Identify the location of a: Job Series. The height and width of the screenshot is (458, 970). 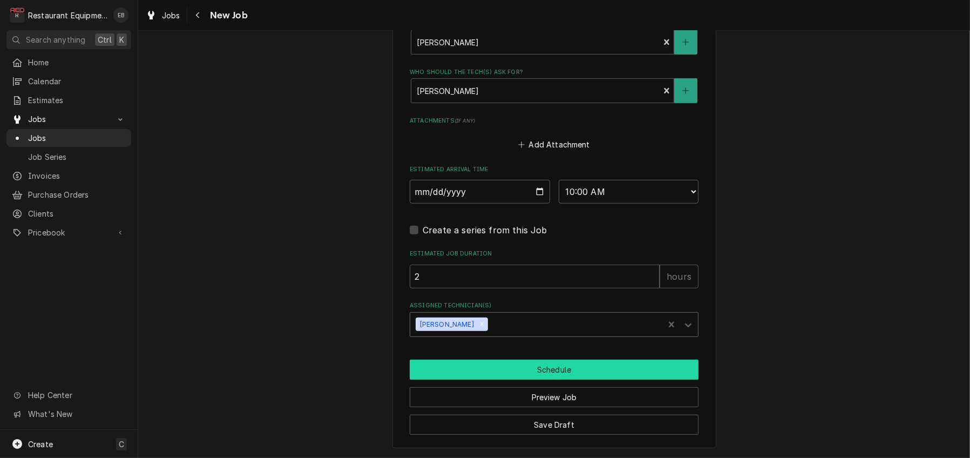
(69, 157).